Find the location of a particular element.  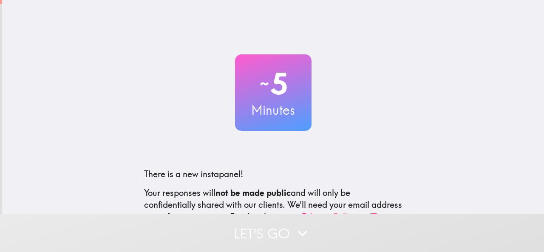

h2: 5 is located at coordinates (273, 84).